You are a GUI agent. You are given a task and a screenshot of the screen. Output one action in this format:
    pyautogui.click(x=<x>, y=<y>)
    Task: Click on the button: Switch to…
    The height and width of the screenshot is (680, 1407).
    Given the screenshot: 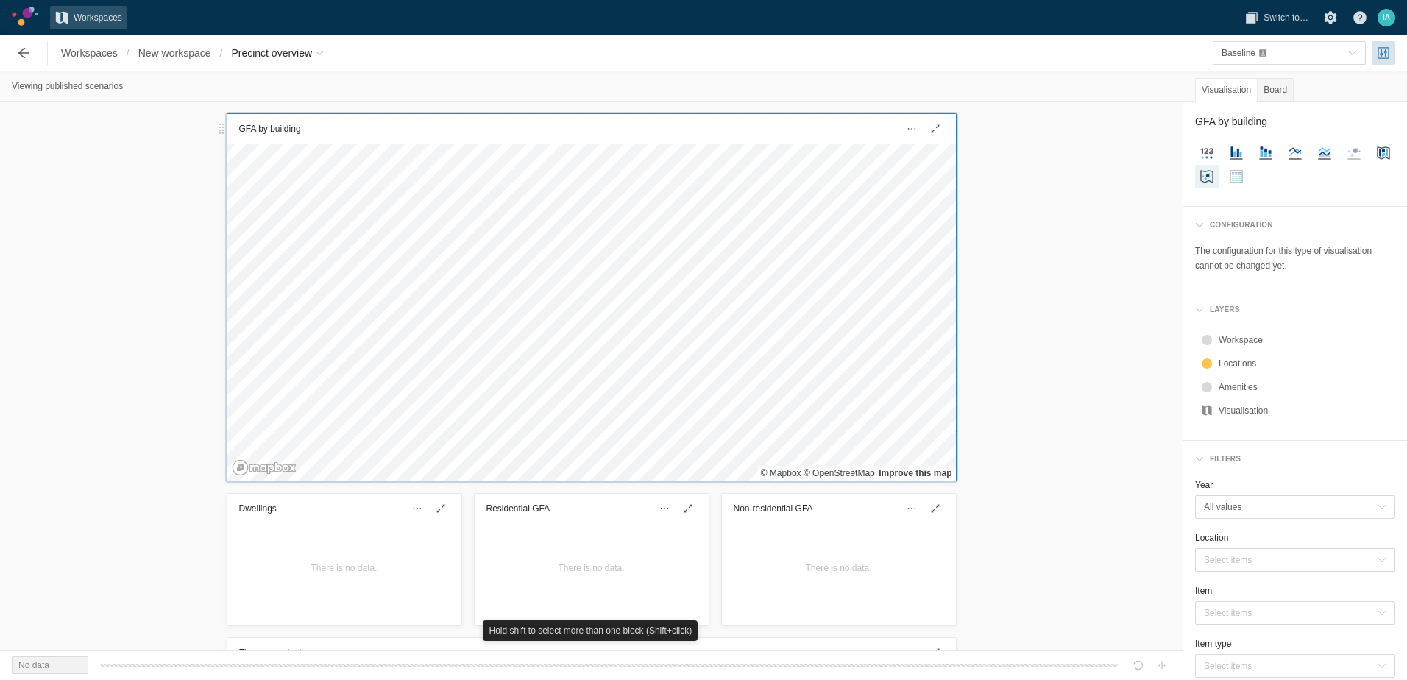 What is the action you would take?
    pyautogui.click(x=1276, y=18)
    